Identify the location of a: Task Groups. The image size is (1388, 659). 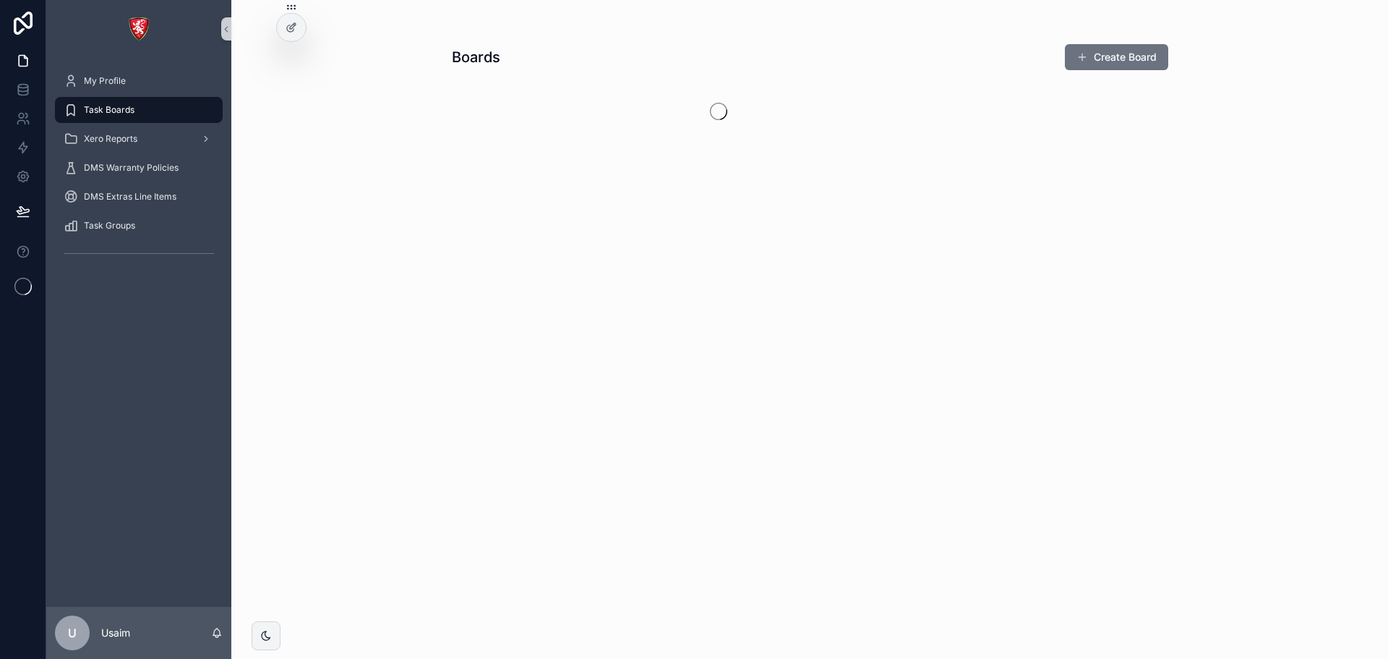
(139, 226).